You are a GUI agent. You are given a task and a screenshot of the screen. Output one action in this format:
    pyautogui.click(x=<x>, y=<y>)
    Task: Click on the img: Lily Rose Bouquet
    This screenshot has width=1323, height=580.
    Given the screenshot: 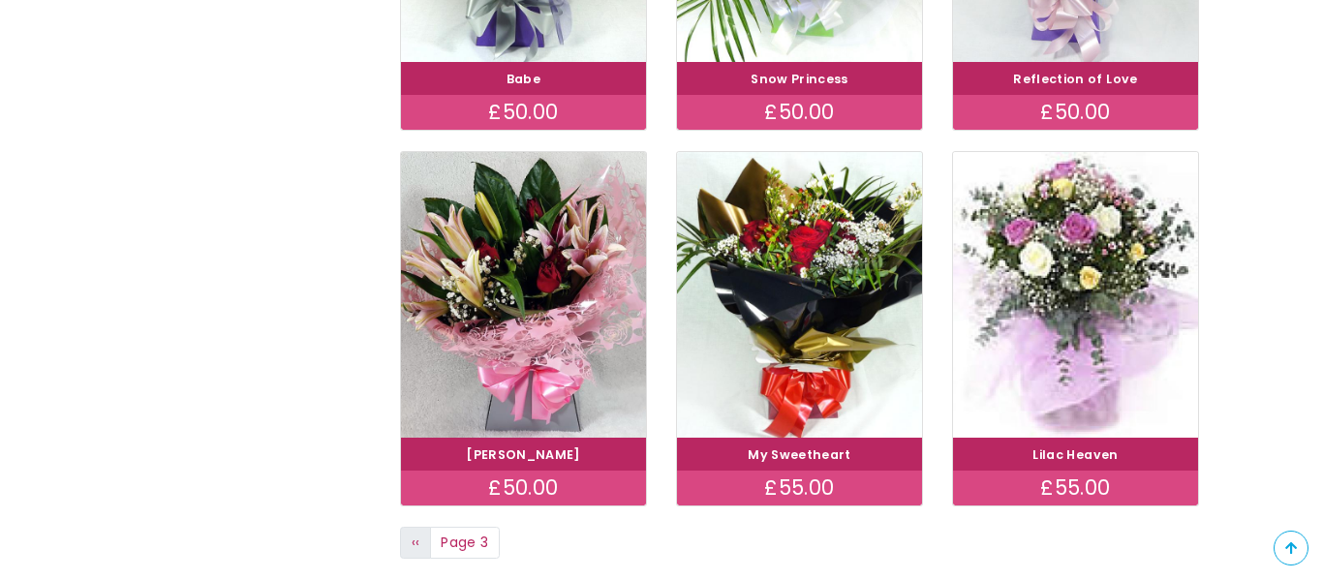 What is the action you would take?
    pyautogui.click(x=523, y=294)
    